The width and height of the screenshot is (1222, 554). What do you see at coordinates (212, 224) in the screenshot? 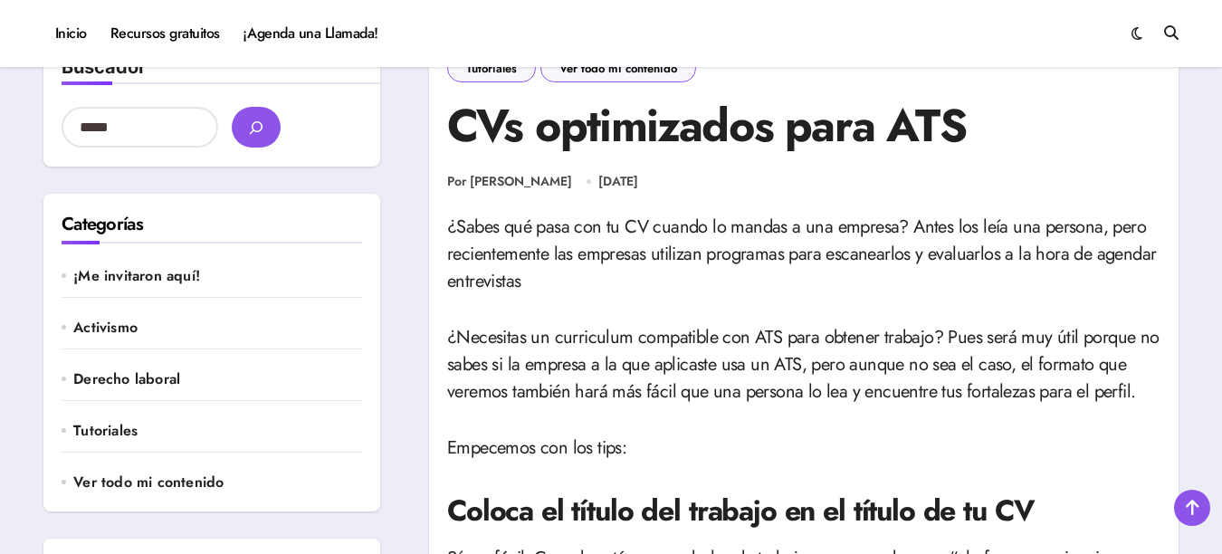
I see `h2: Categorías` at bounding box center [212, 224].